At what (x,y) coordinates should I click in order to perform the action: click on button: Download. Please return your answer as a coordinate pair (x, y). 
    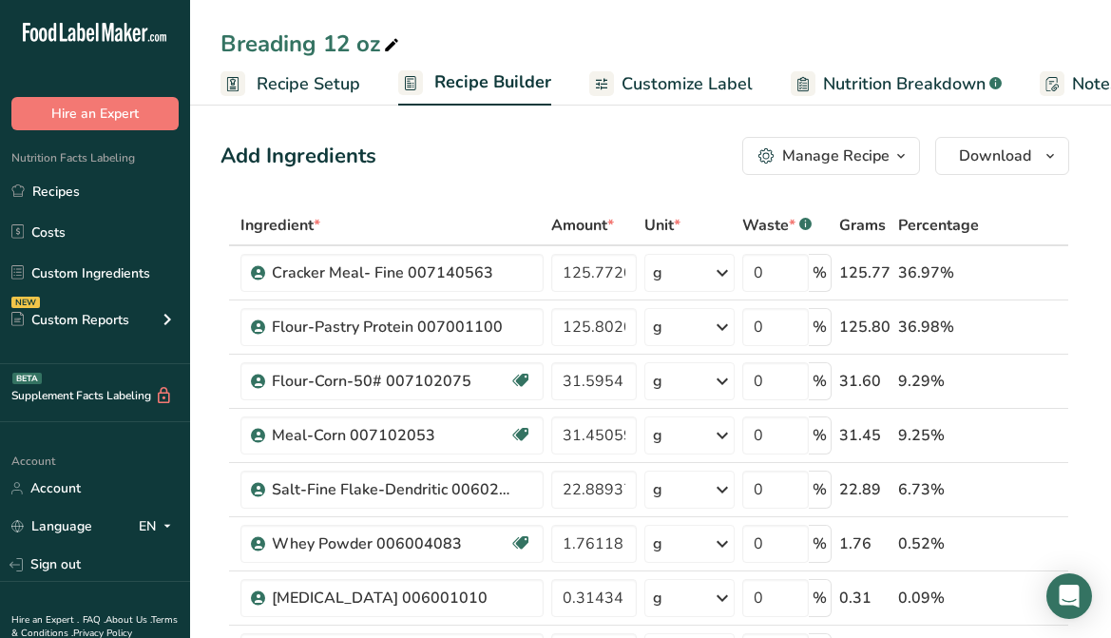
    Looking at the image, I should click on (1002, 156).